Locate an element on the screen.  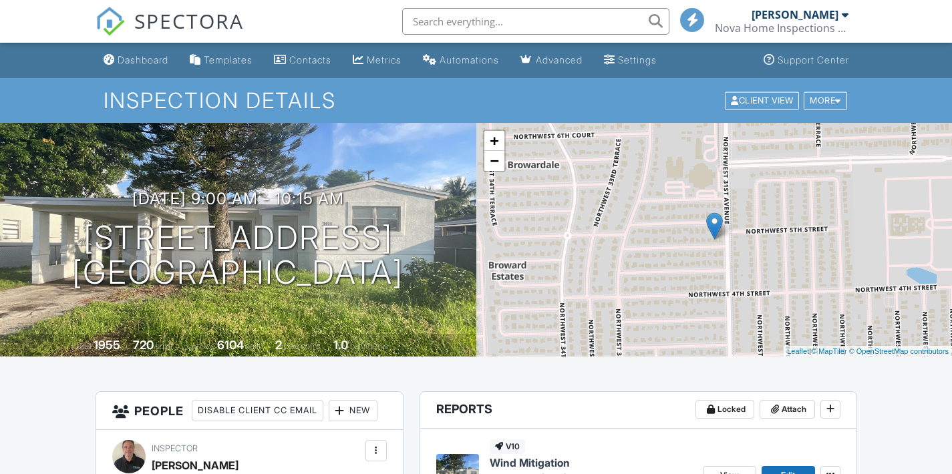
span: bathrooms is located at coordinates (369, 346).